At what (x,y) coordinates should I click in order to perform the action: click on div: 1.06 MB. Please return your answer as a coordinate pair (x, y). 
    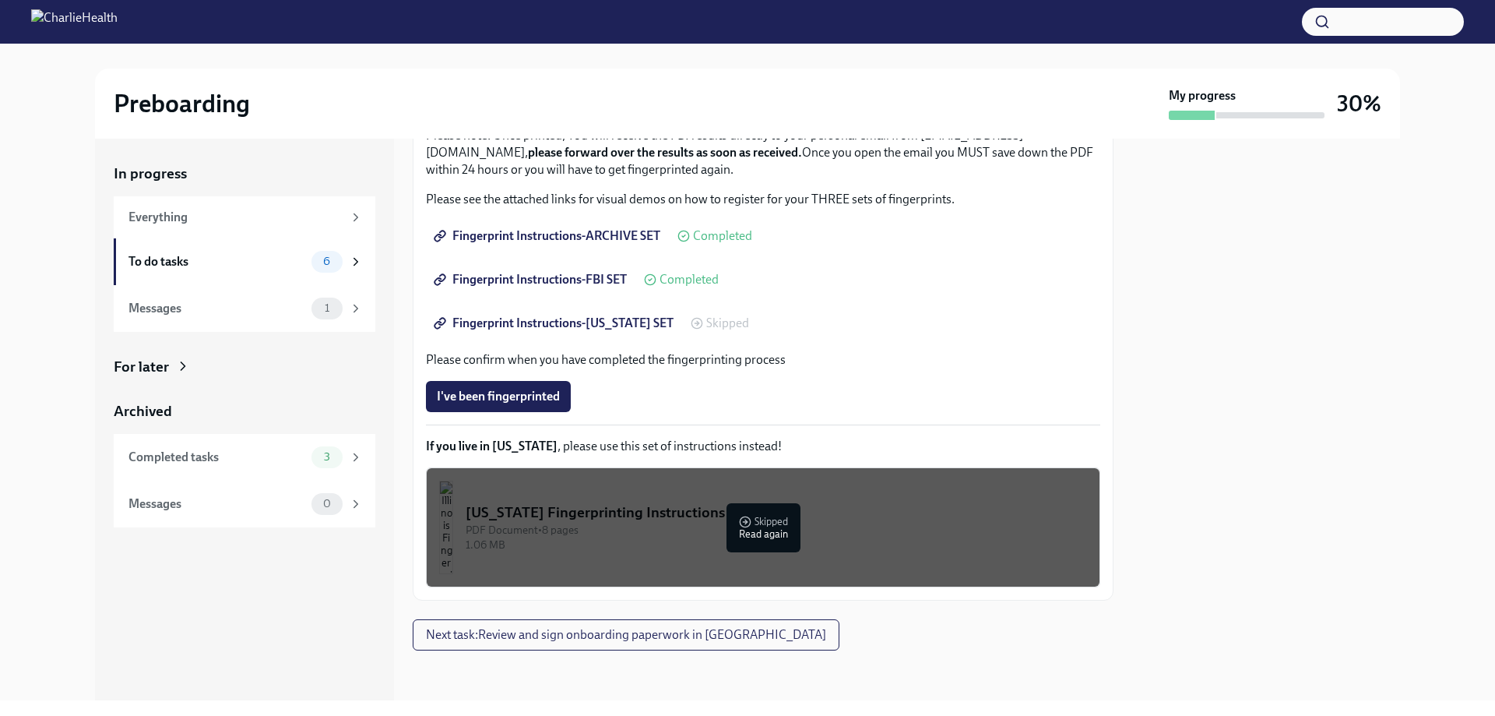
    Looking at the image, I should click on (776, 544).